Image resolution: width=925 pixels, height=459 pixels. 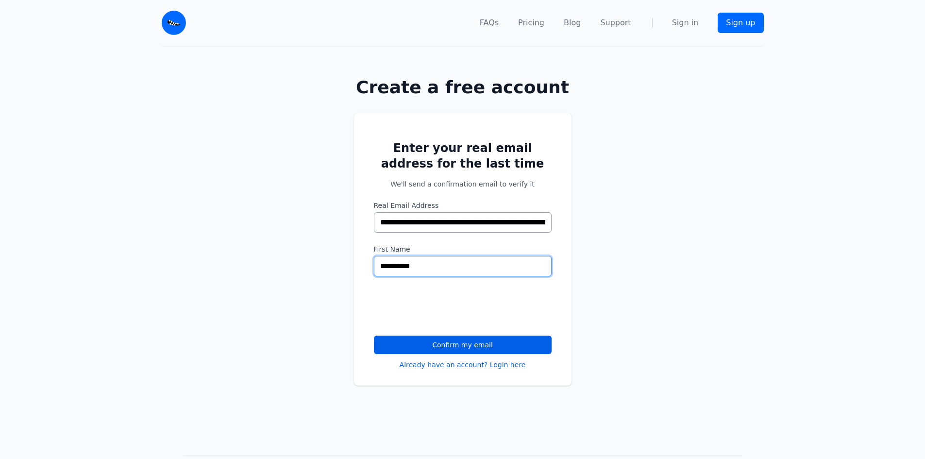 I want to click on p: We'll send a confirmation email to verify it, so click(x=462, y=184).